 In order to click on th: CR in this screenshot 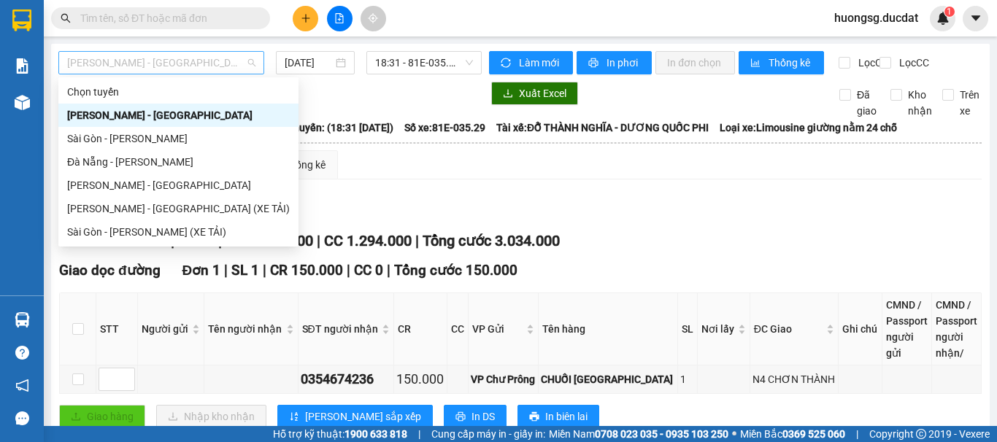, I will do `click(420, 329)`.